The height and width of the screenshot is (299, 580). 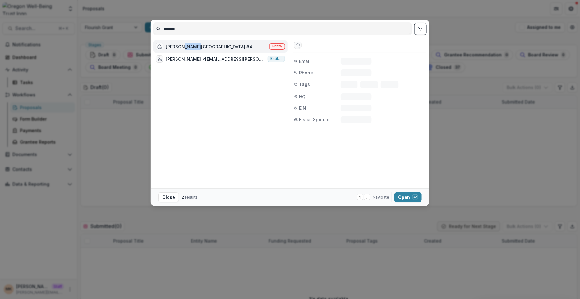 I want to click on span: 2, so click(x=183, y=197).